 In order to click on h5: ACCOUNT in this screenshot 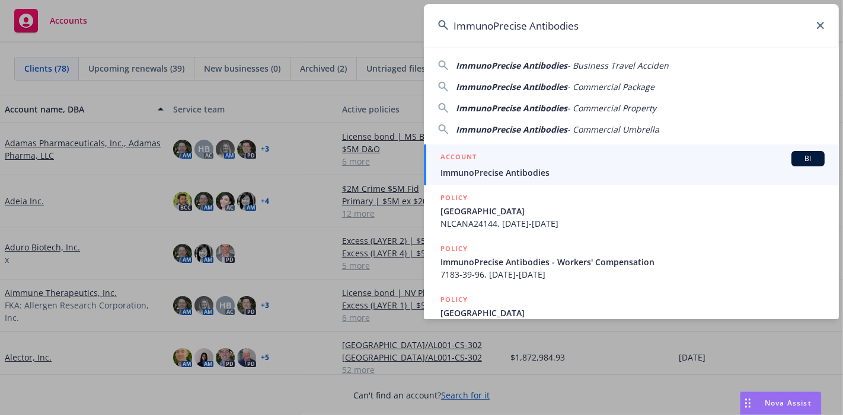, I will do `click(458, 158)`.